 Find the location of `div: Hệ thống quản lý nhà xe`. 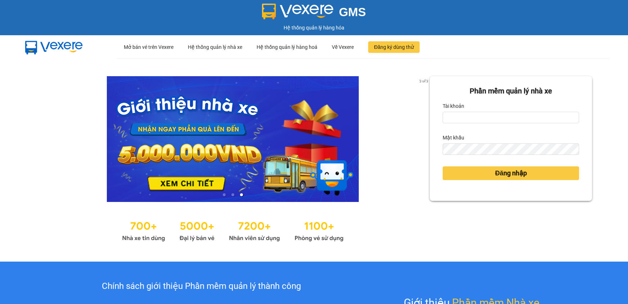

div: Hệ thống quản lý nhà xe is located at coordinates (215, 47).